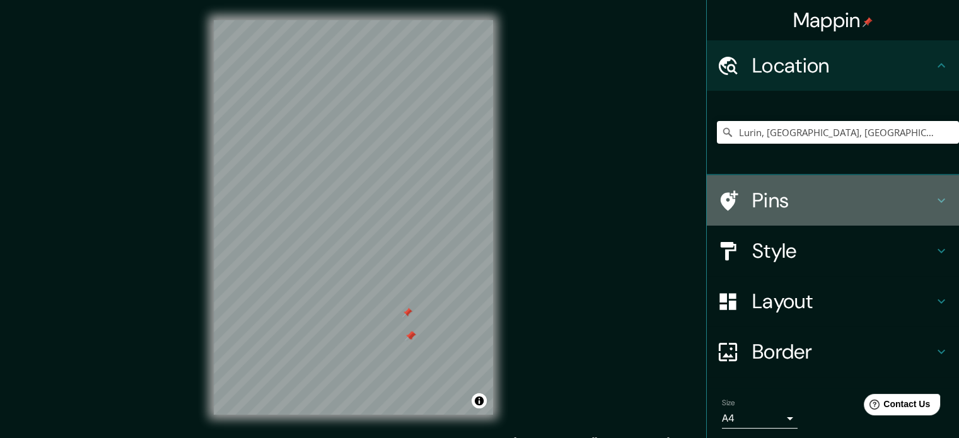 This screenshot has width=959, height=438. Describe the element at coordinates (833, 66) in the screenshot. I see `div: Location` at that location.